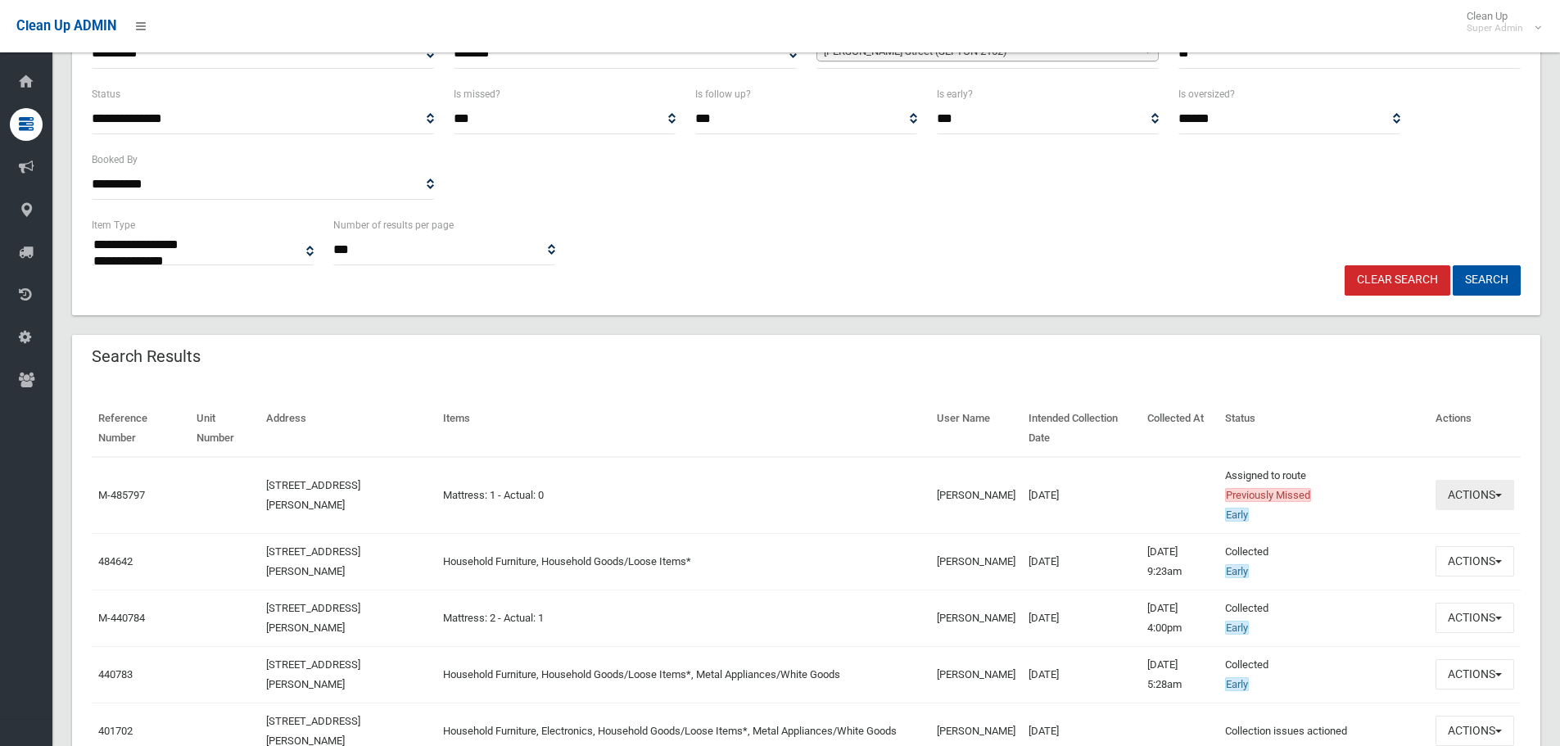 The width and height of the screenshot is (1560, 746). Describe the element at coordinates (121, 617) in the screenshot. I see `a: M-440784` at that location.